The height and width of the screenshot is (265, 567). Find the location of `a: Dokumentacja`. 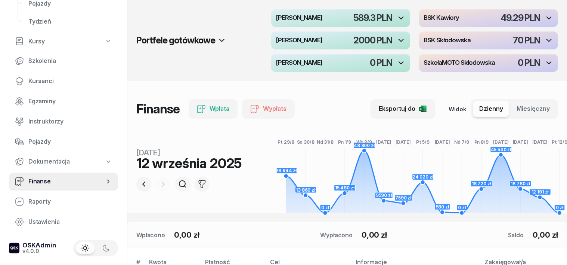

a: Dokumentacja is located at coordinates (64, 161).